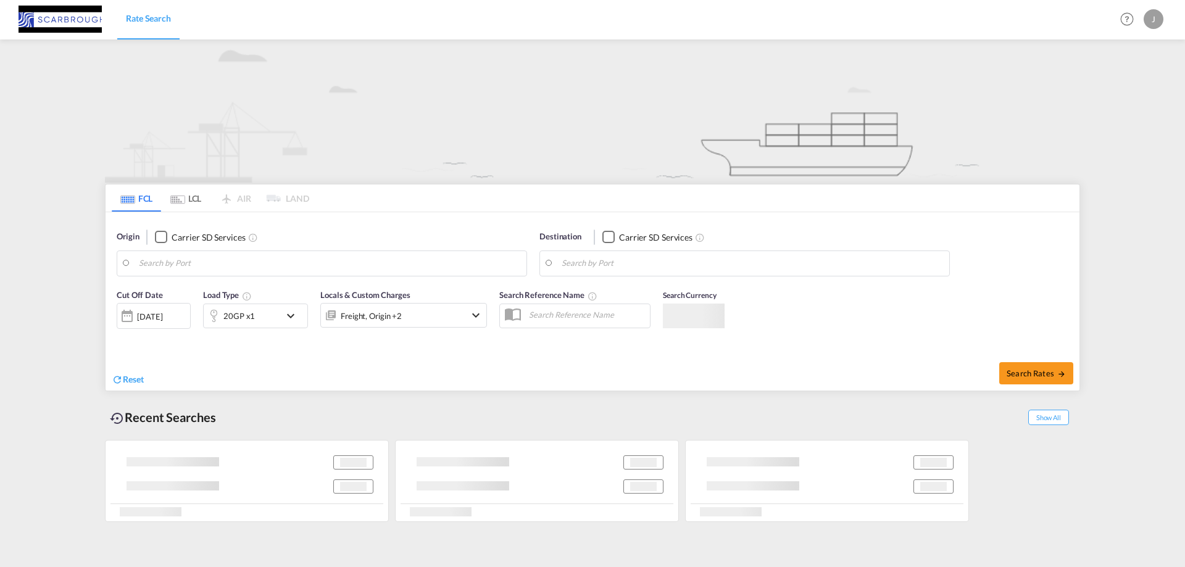  Describe the element at coordinates (1036, 373) in the screenshot. I see `span: Search Rates` at that location.